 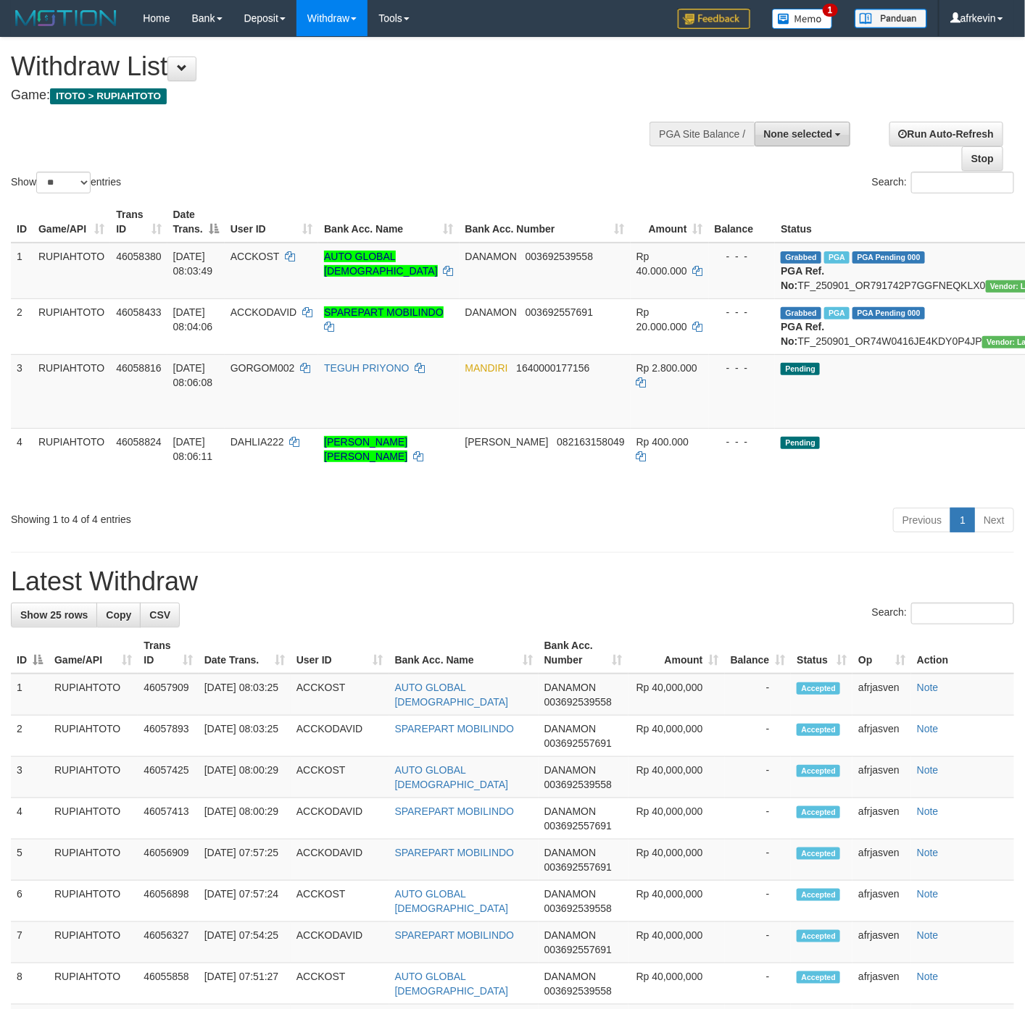 What do you see at coordinates (30, 819) in the screenshot?
I see `td: 4` at bounding box center [30, 819].